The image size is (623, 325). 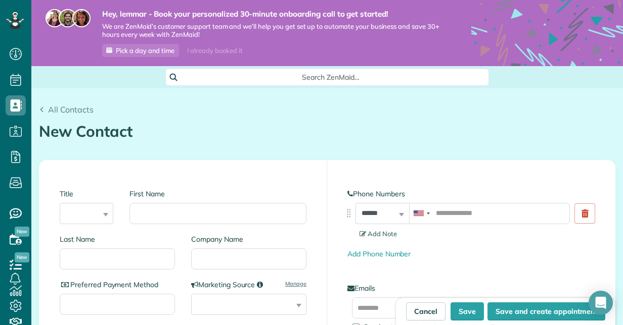 I want to click on label: Title, so click(x=86, y=194).